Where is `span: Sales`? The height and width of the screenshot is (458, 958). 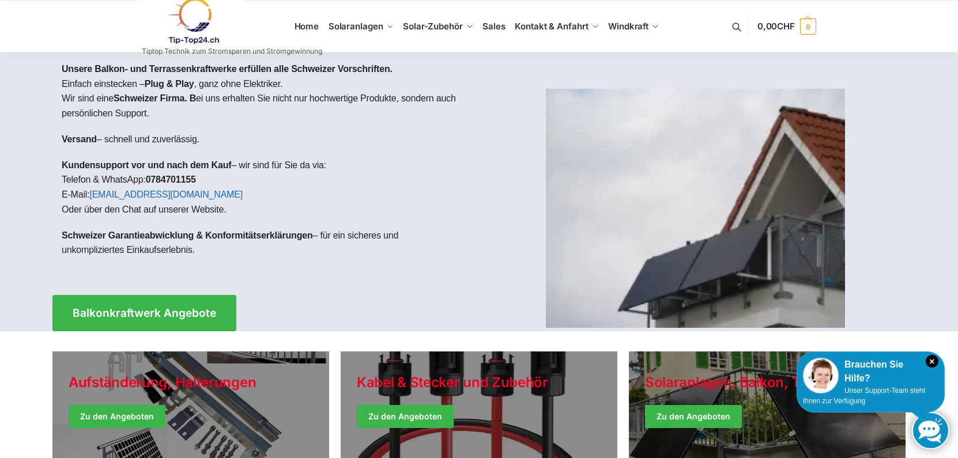 span: Sales is located at coordinates (494, 26).